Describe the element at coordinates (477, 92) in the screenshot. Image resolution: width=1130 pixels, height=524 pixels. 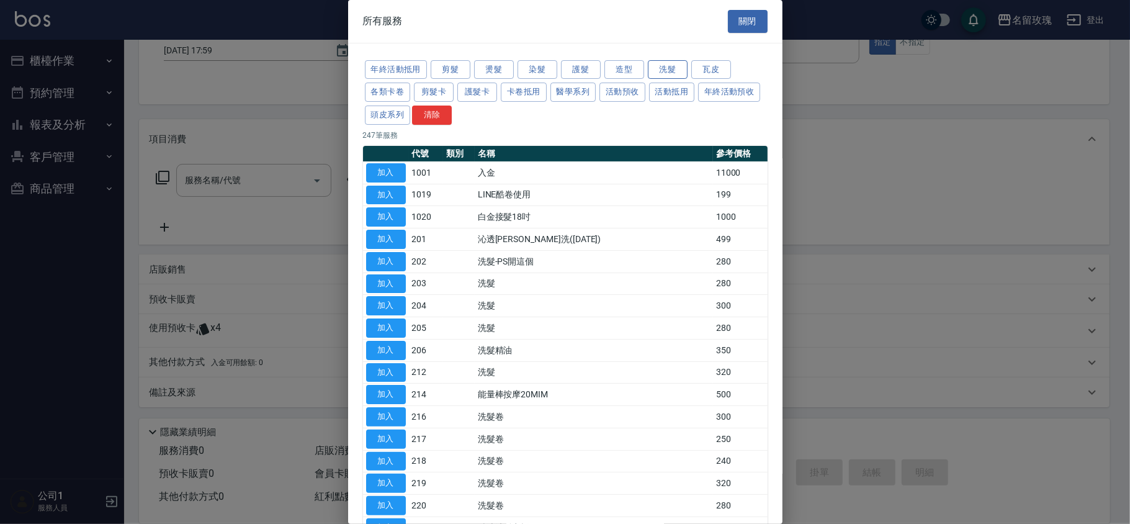
I see `button: 護髮卡` at that location.